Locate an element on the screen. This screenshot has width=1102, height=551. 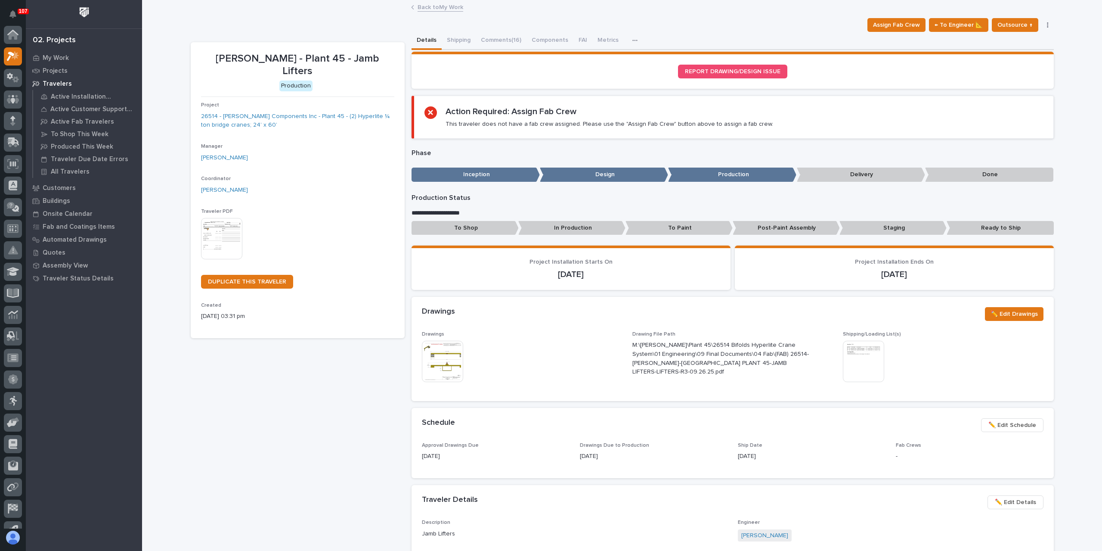
a: All Travelers is located at coordinates (87, 171).